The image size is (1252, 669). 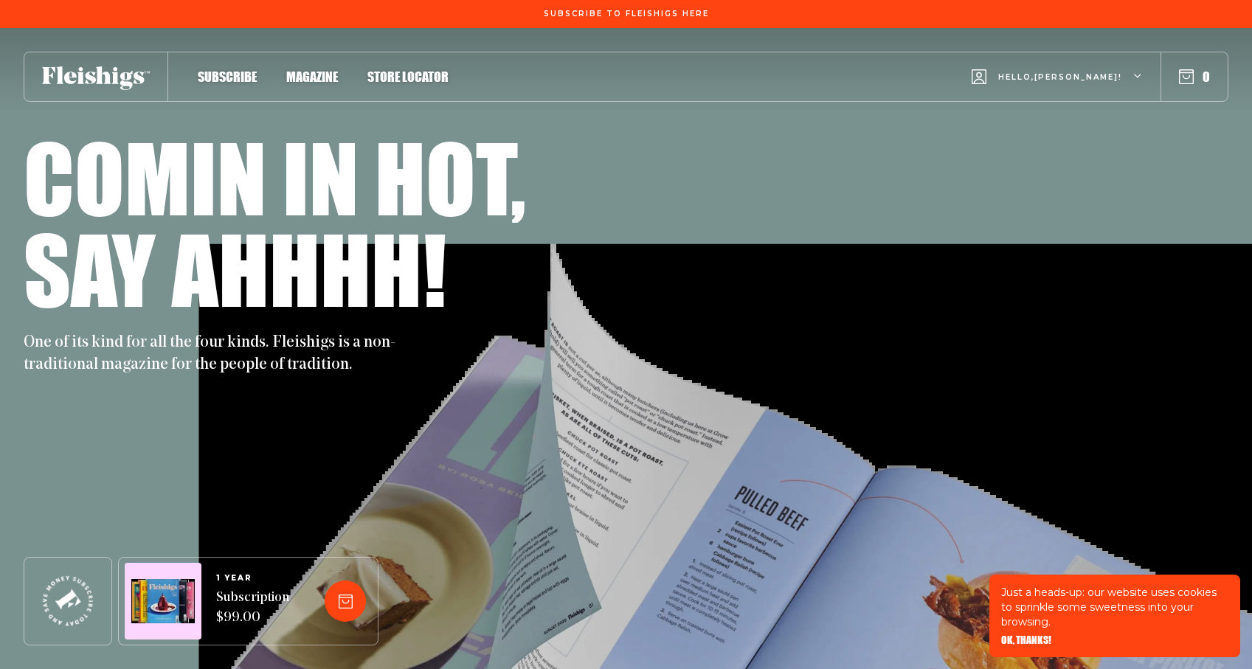 I want to click on img: Magazines image, so click(x=163, y=601).